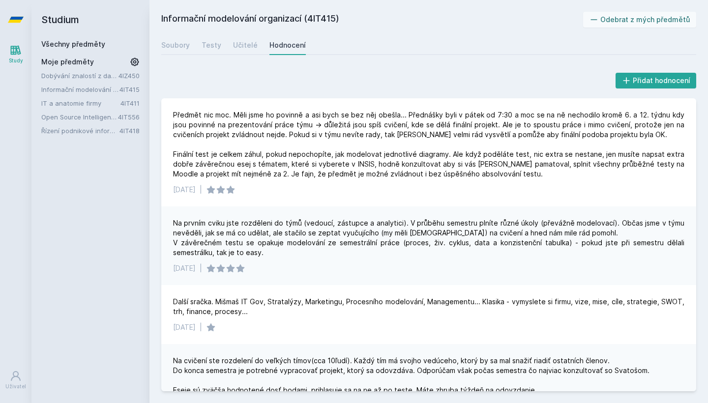 The width and height of the screenshot is (708, 403). I want to click on h2: Informační modelování organizací (4IT415), so click(372, 20).